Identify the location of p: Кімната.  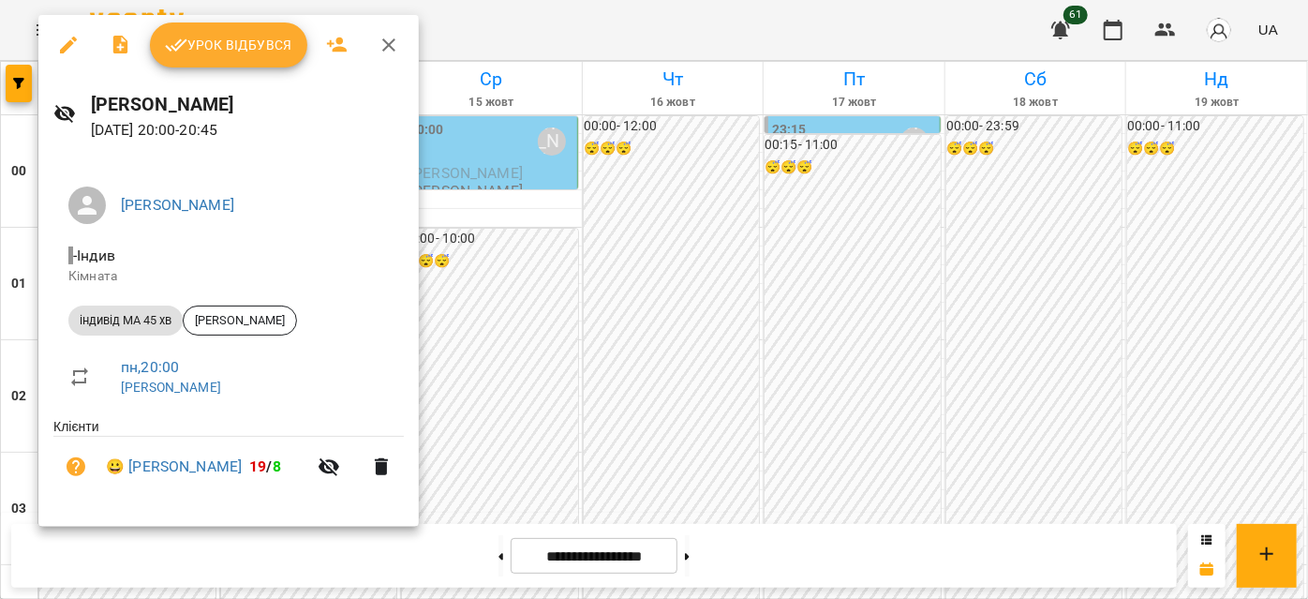
(229, 276).